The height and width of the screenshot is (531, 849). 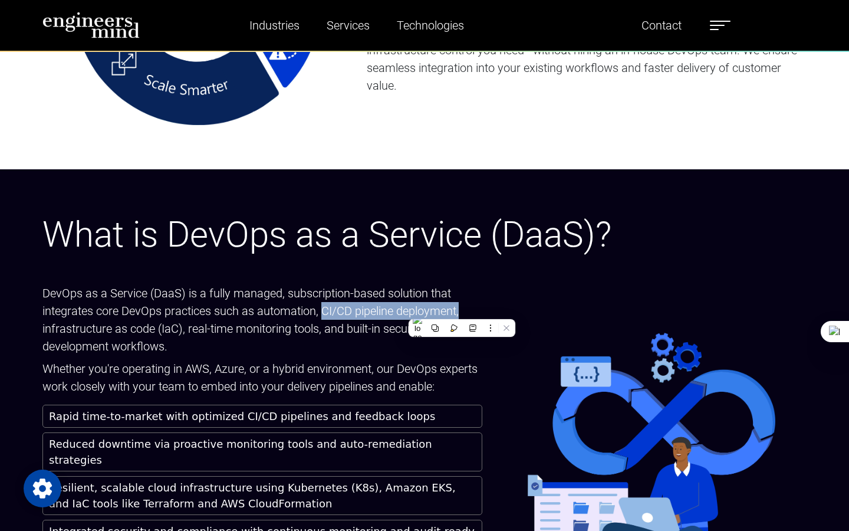 I want to click on p: DevOps as a Service (DaaS) is a fully managed, subscription-based solution that integrates core D..., so click(x=262, y=320).